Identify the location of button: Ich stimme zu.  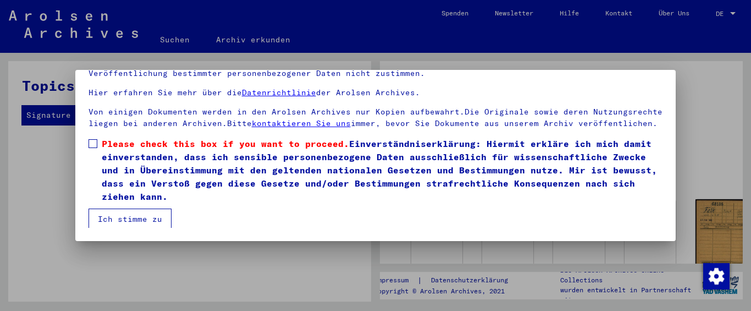
(130, 219).